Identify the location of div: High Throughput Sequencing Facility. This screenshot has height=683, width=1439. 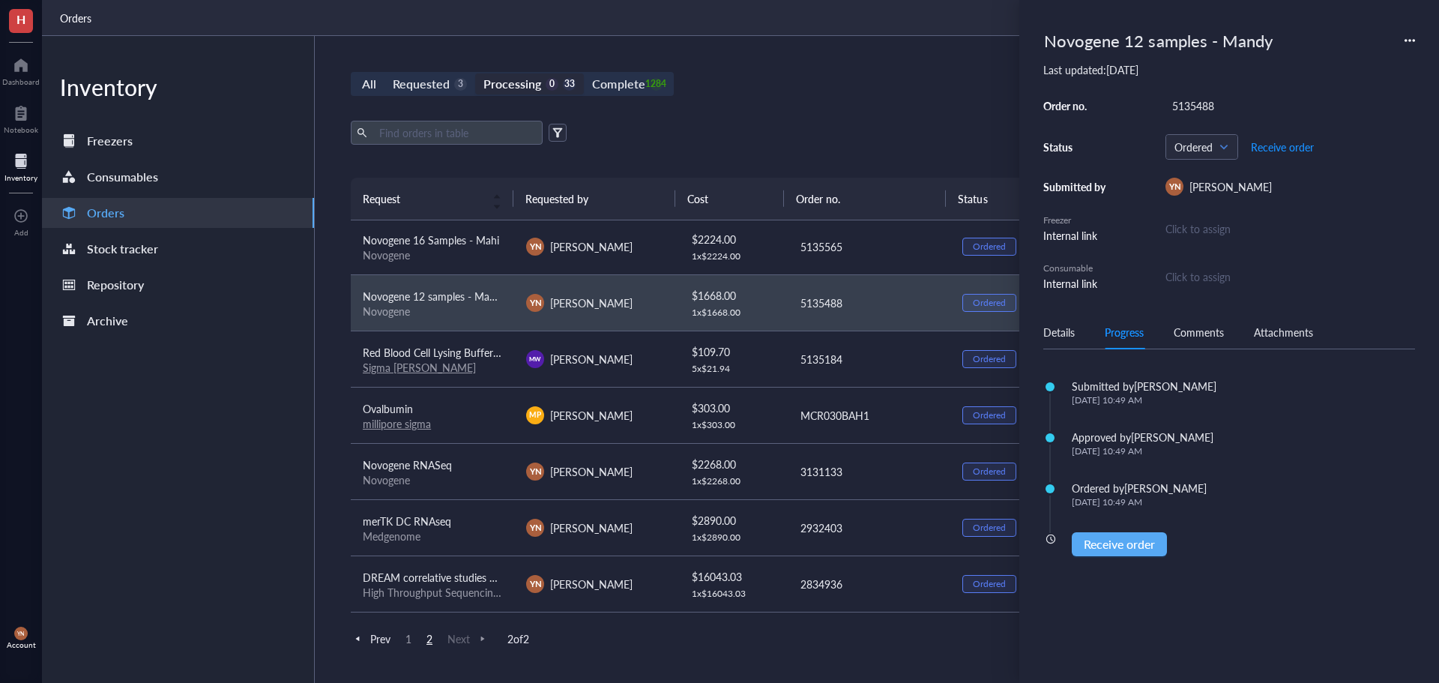
(432, 592).